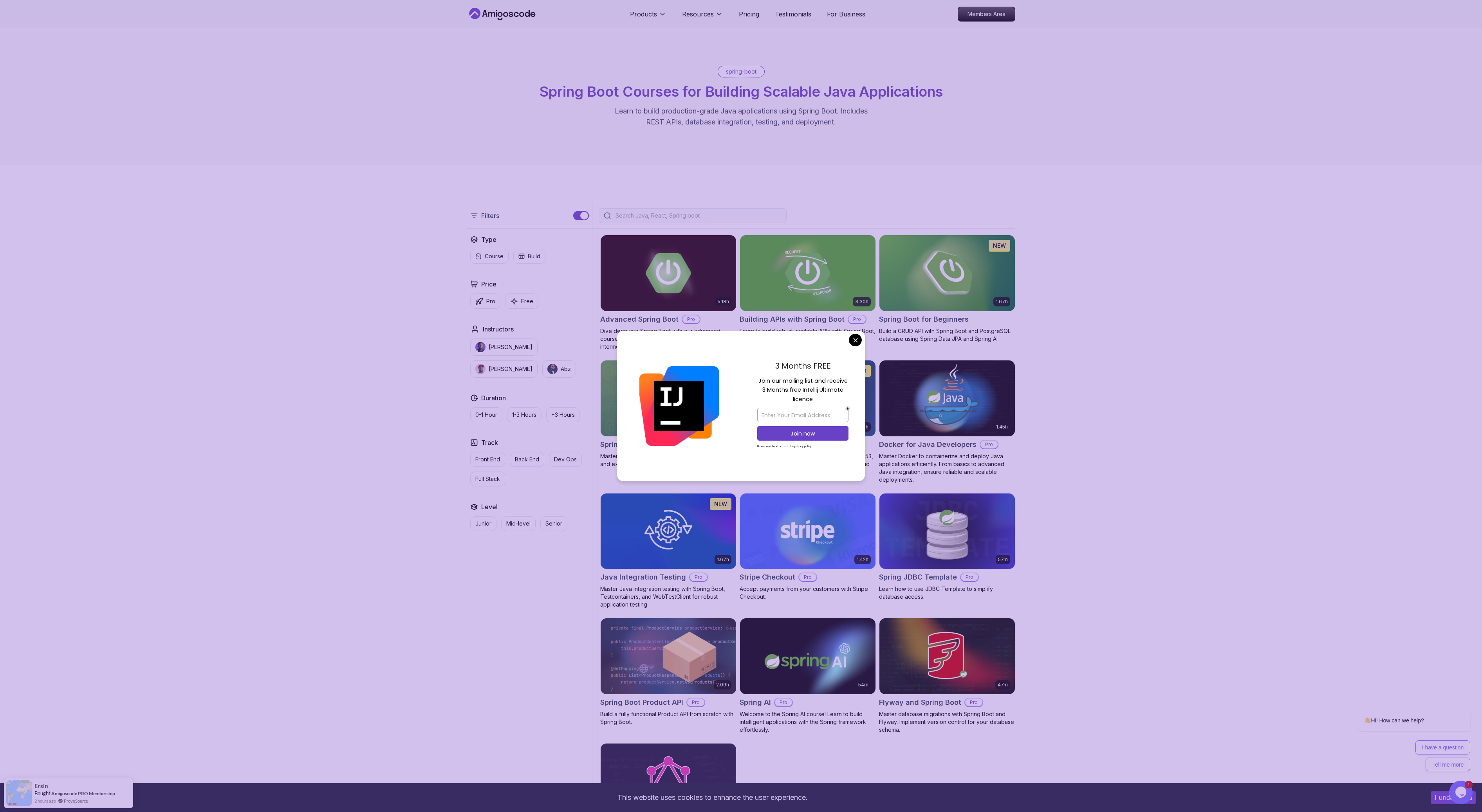 Image resolution: width=1482 pixels, height=812 pixels. I want to click on p: Members Area, so click(986, 14).